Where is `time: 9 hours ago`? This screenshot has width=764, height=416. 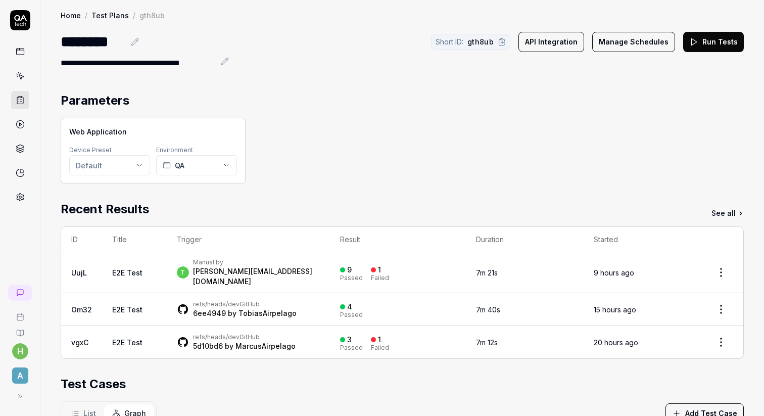
time: 9 hours ago is located at coordinates (614, 272).